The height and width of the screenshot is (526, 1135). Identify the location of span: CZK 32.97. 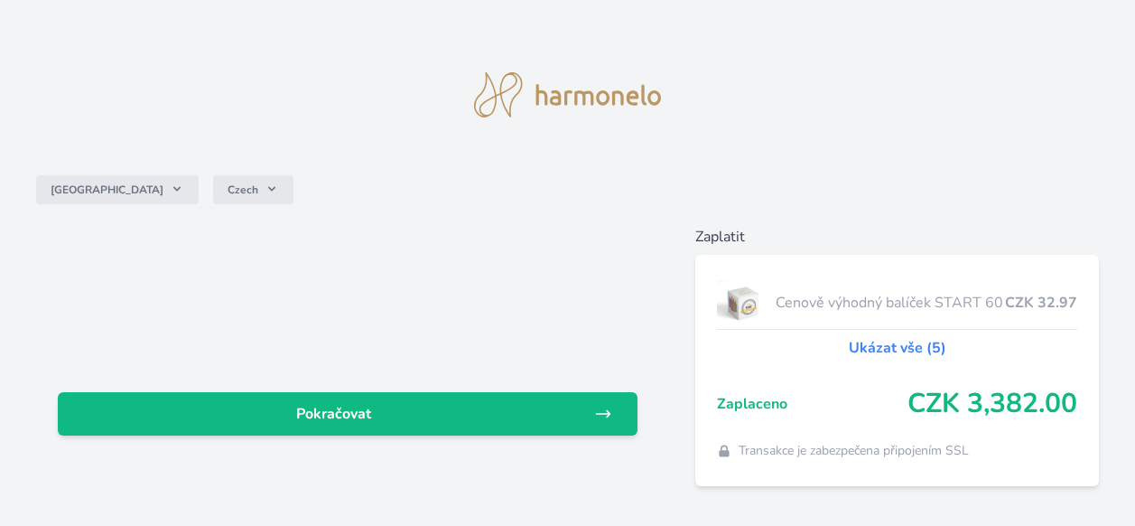
(1041, 303).